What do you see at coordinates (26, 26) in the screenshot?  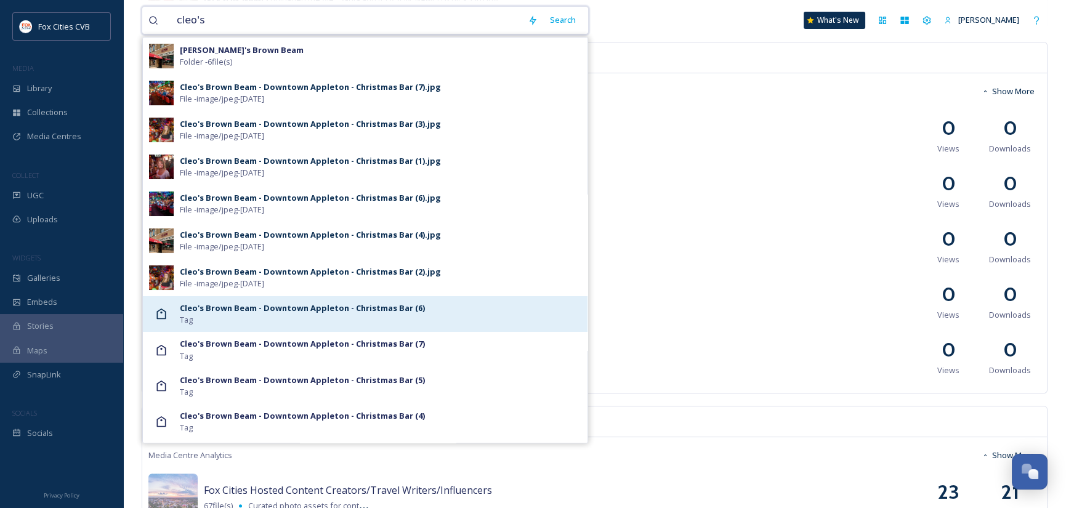 I see `img: images.png` at bounding box center [26, 26].